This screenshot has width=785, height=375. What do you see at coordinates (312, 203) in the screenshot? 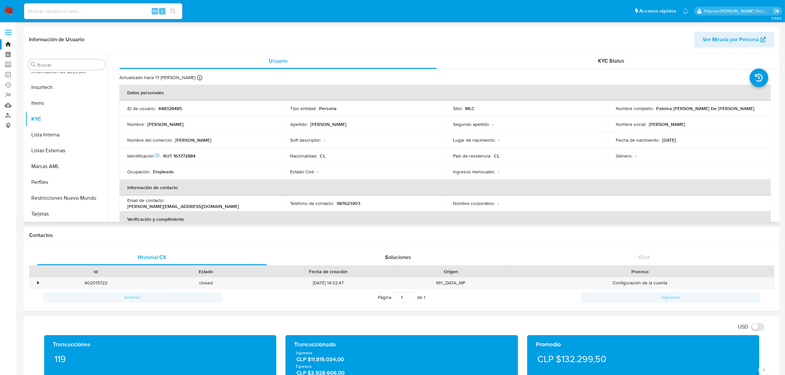
I see `p: Teléfono de contacto :` at bounding box center [312, 203].